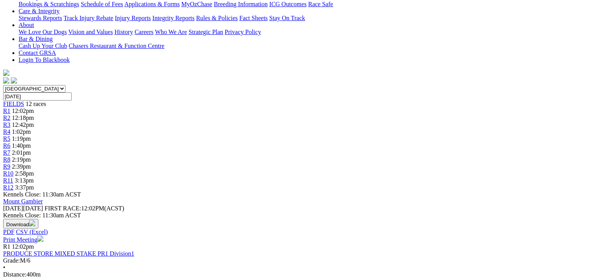 The height and width of the screenshot is (280, 614). Describe the element at coordinates (8, 180) in the screenshot. I see `a: R11` at that location.